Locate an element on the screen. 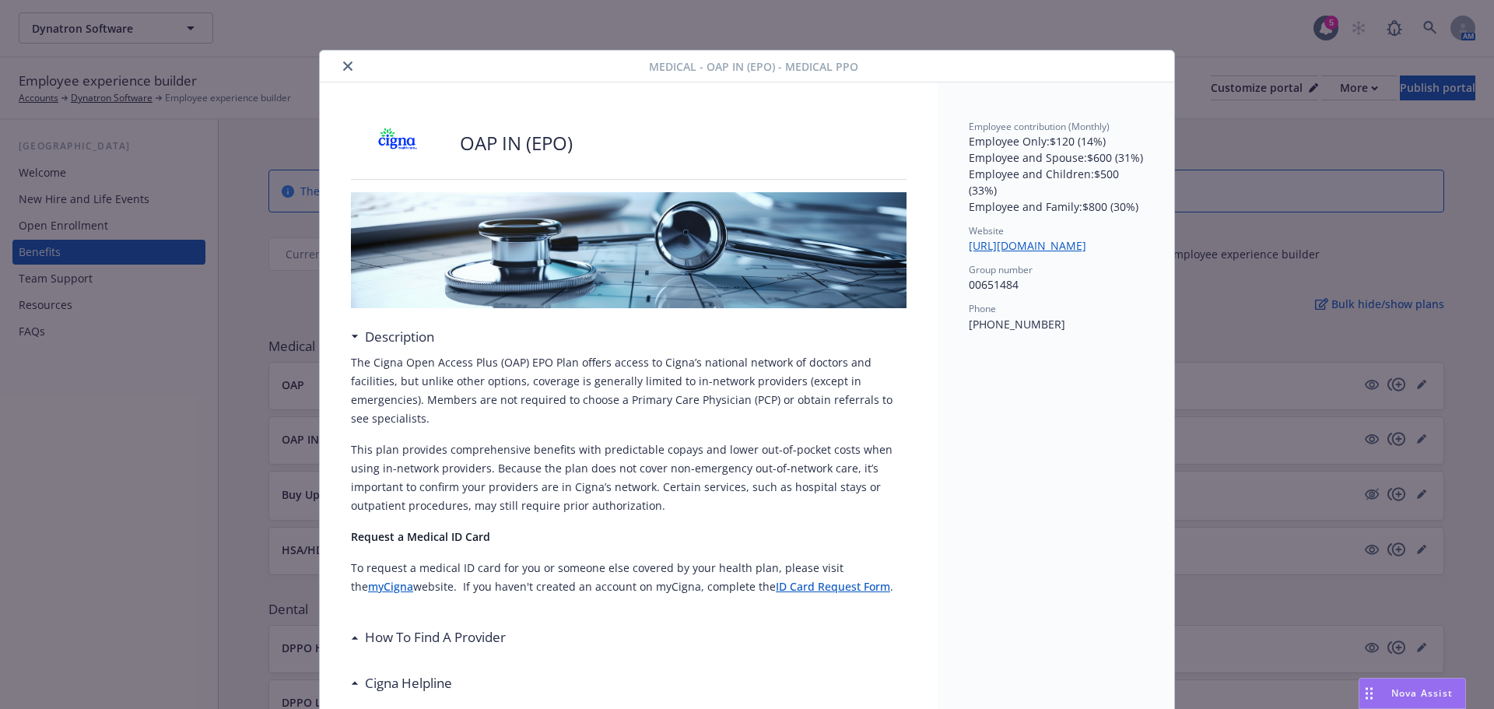 The height and width of the screenshot is (709, 1494). h3: Cigna Helpline is located at coordinates (408, 683).